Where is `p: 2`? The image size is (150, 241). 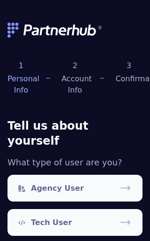 p: 2 is located at coordinates (75, 66).